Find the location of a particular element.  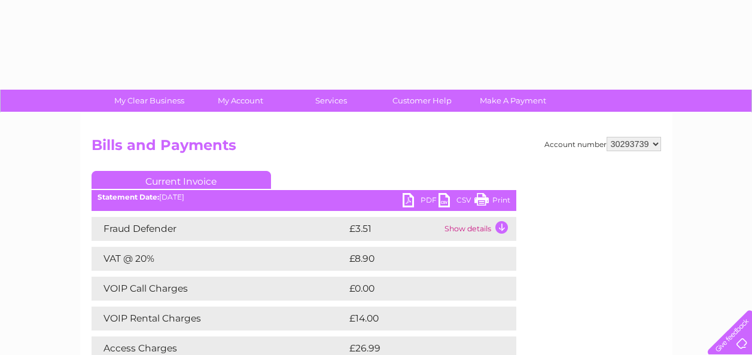

a: Current Invoice is located at coordinates (181, 180).